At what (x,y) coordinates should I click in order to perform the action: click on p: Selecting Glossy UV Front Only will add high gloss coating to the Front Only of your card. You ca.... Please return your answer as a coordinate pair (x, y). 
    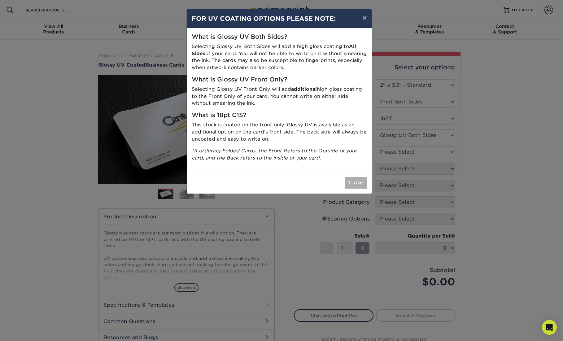
    Looking at the image, I should click on (279, 96).